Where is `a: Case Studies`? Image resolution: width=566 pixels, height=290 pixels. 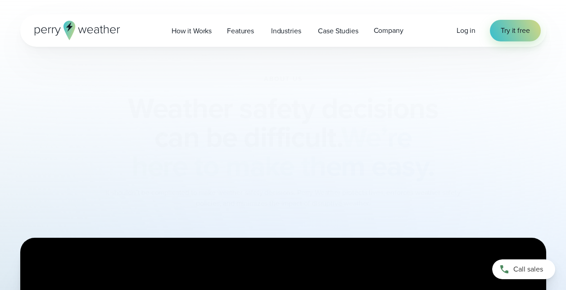
a: Case Studies is located at coordinates (337, 31).